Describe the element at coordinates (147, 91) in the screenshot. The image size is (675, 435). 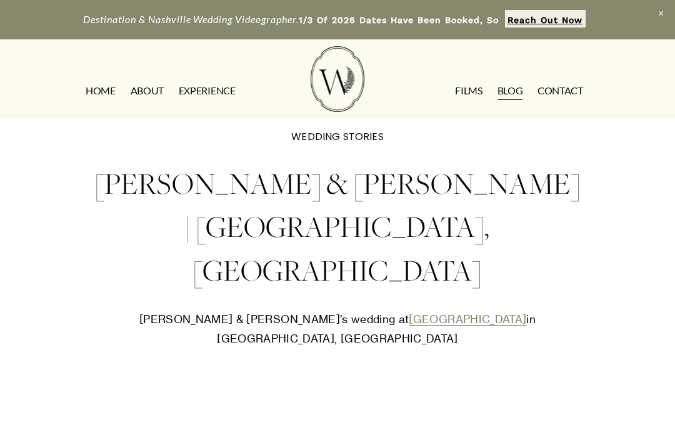
I see `a: ABOUT` at that location.